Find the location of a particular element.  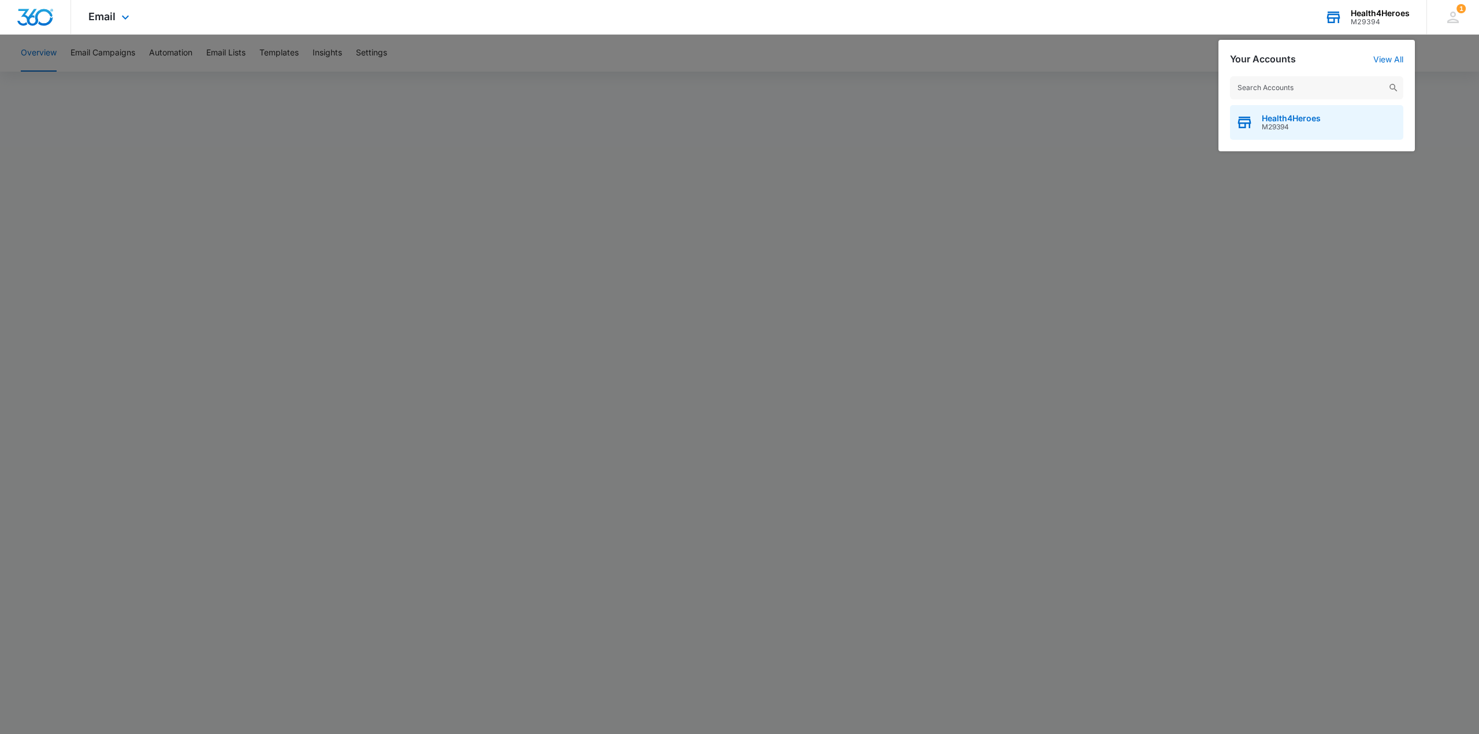

span: 1 is located at coordinates (1461, 9).